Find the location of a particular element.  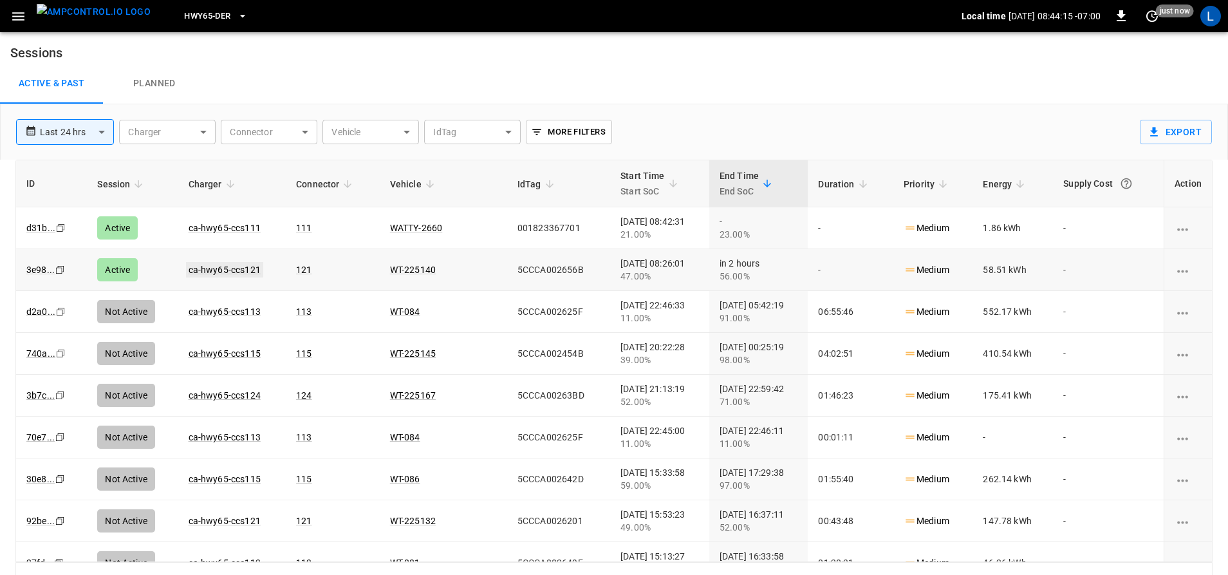

span: Session is located at coordinates (122, 184).